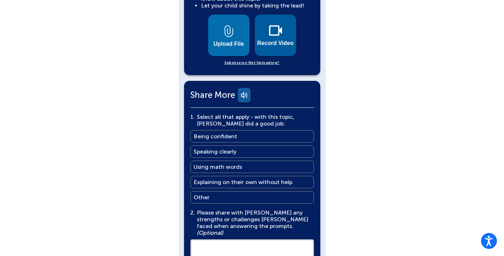 The image size is (504, 256). What do you see at coordinates (243, 182) in the screenshot?
I see `main: Explaining on their own without help` at bounding box center [243, 182].